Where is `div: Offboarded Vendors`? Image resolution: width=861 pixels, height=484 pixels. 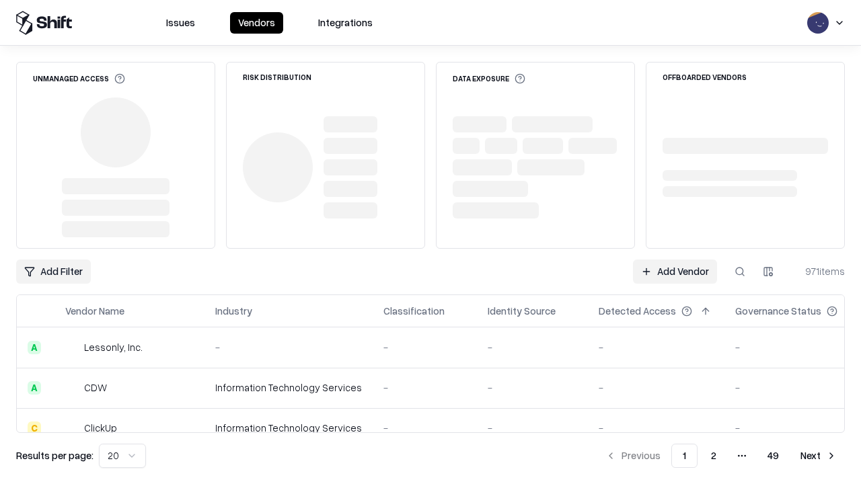 div: Offboarded Vendors is located at coordinates (705, 77).